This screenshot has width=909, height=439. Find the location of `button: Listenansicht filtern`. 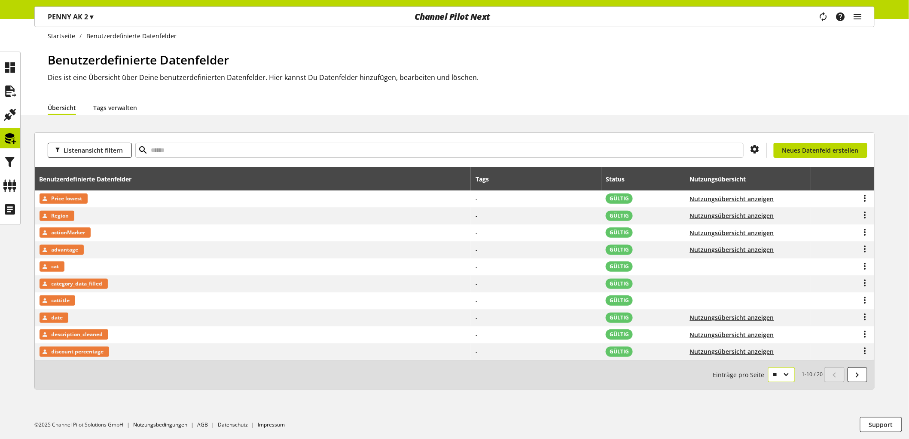

button: Listenansicht filtern is located at coordinates (90, 150).